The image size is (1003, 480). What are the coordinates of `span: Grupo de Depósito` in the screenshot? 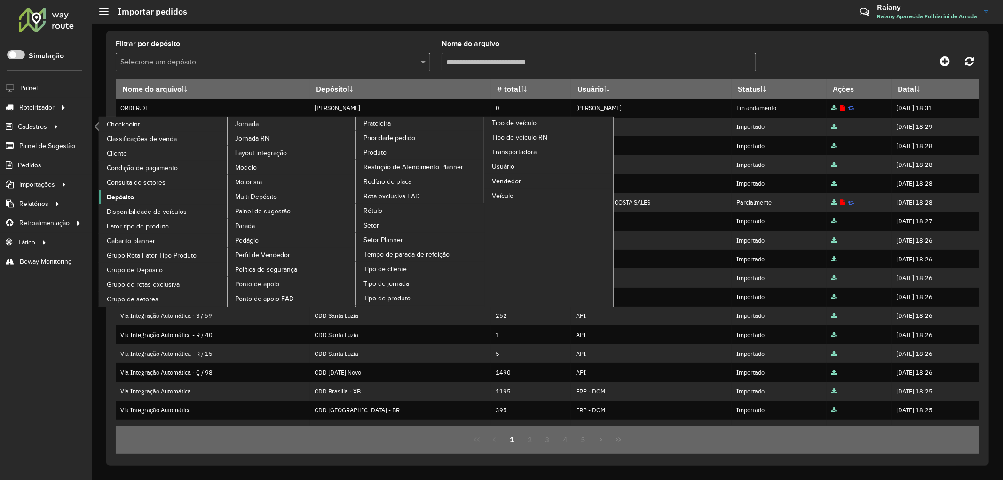 It's located at (135, 270).